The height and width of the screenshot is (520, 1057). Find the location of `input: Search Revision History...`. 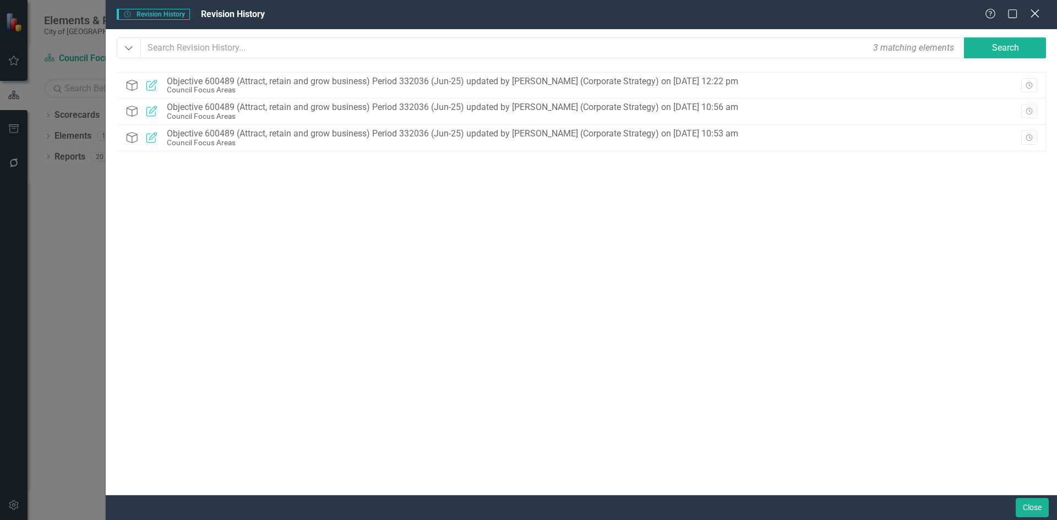

input: Search Revision History... is located at coordinates (553, 48).